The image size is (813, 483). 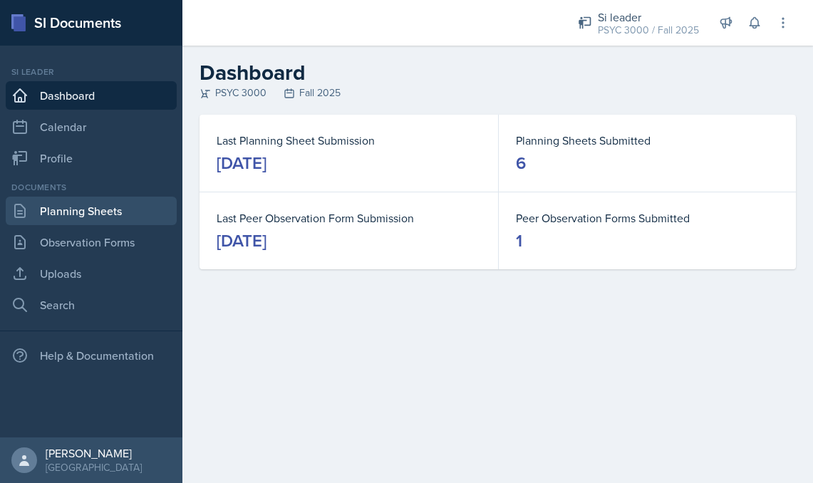 What do you see at coordinates (91, 95) in the screenshot?
I see `a: Dashboard` at bounding box center [91, 95].